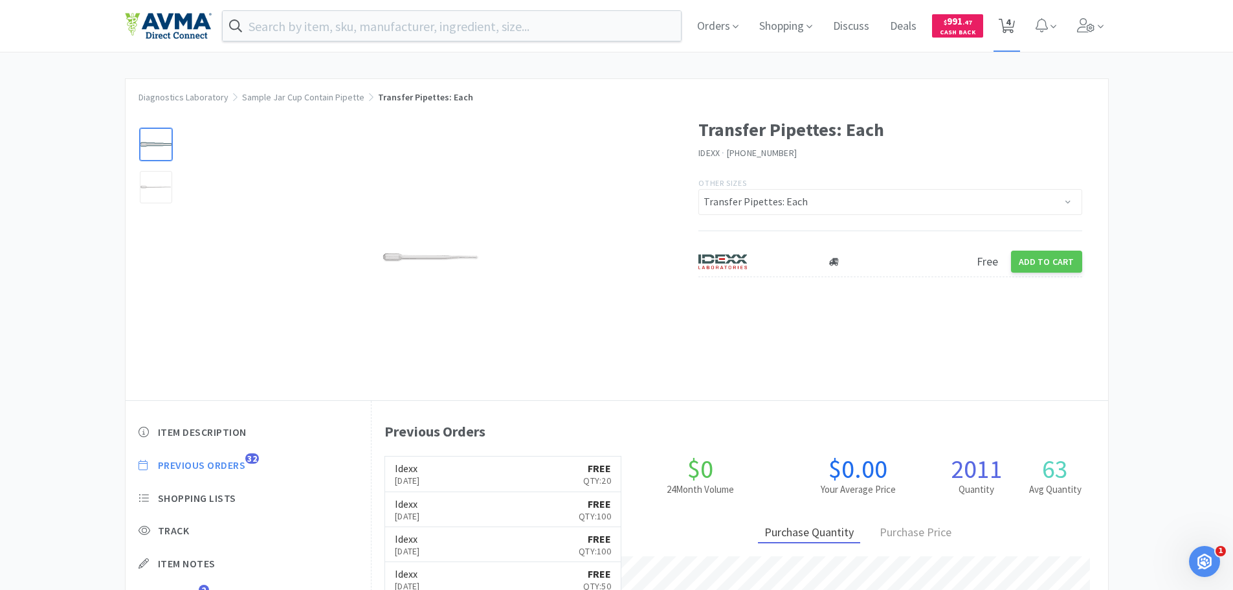  Describe the element at coordinates (303, 97) in the screenshot. I see `a: Sample Jar Cup Contain Pipette` at that location.